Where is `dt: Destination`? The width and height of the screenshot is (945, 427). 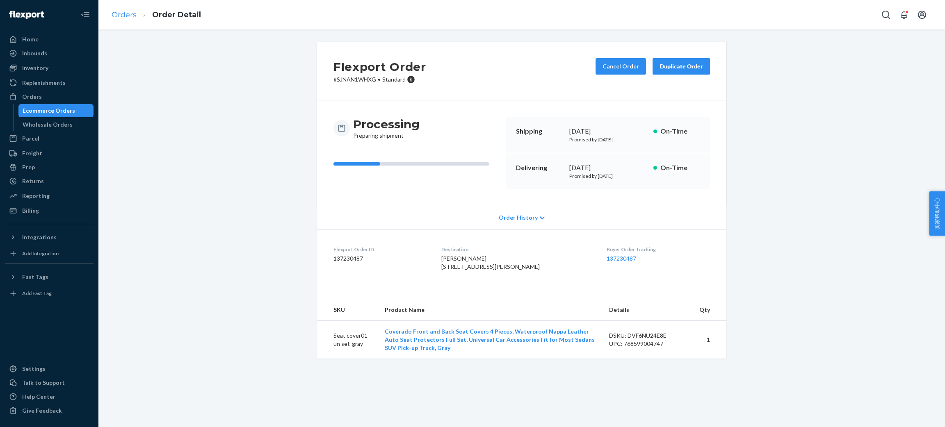
dt: Destination is located at coordinates (517, 249).